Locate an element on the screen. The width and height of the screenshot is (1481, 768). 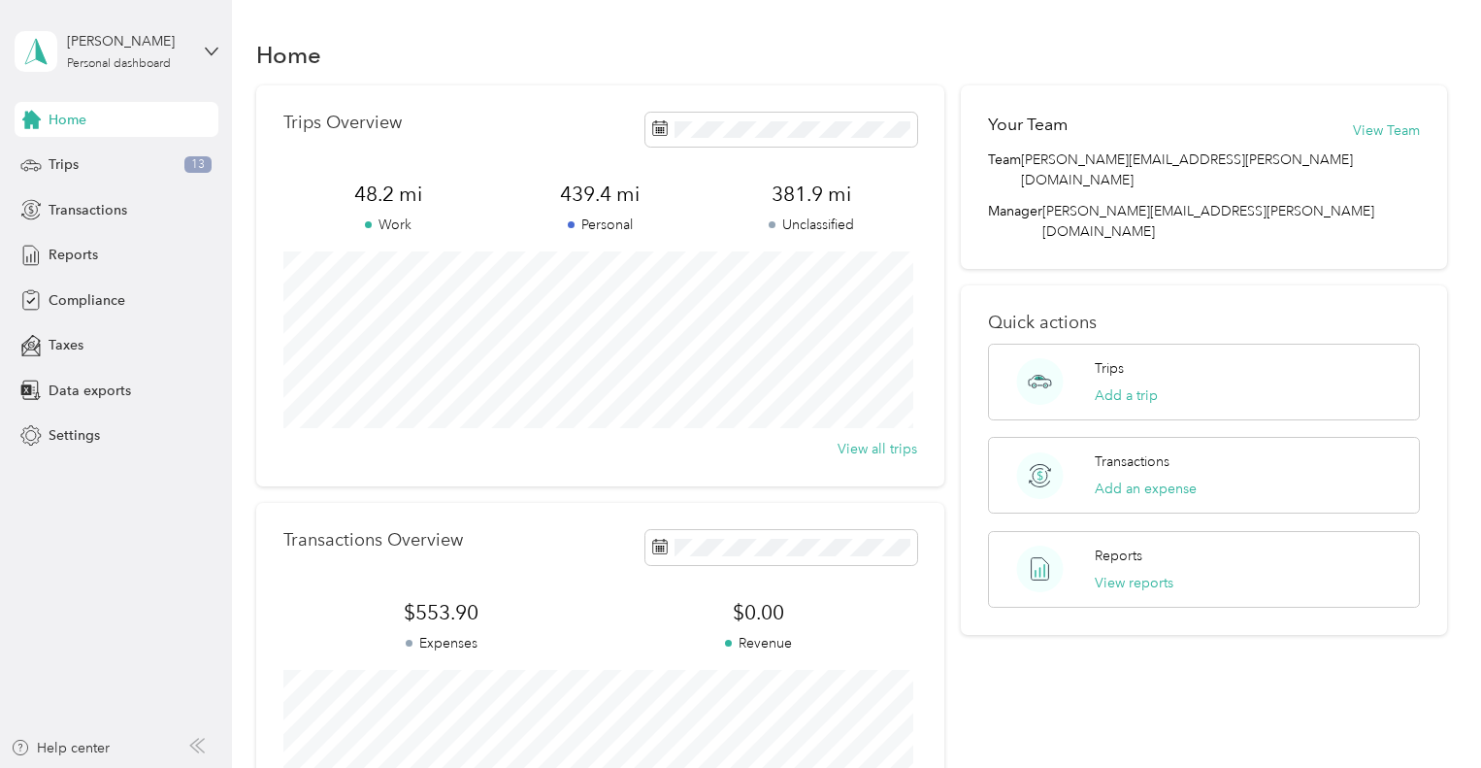
p: Quick actions is located at coordinates (1203, 322).